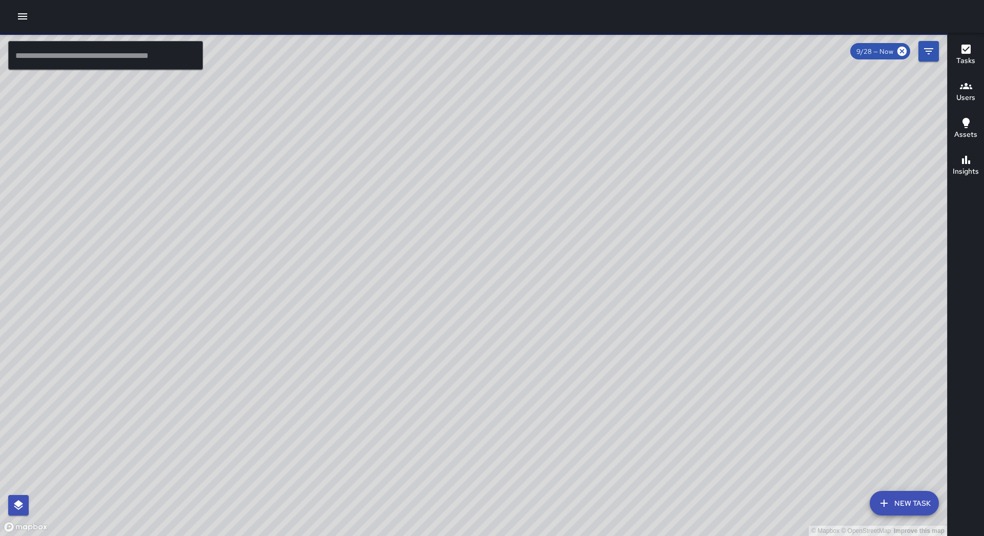 This screenshot has width=984, height=536. What do you see at coordinates (904, 504) in the screenshot?
I see `button: New Task` at bounding box center [904, 504].